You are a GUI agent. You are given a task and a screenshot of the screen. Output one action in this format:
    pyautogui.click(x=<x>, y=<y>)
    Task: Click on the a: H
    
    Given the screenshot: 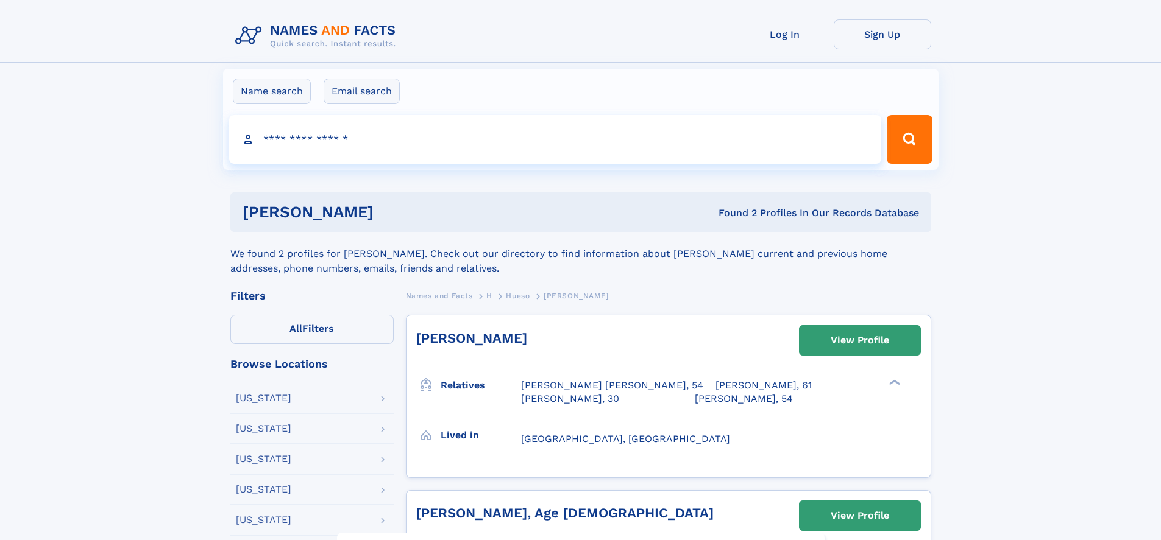 What is the action you would take?
    pyautogui.click(x=489, y=296)
    